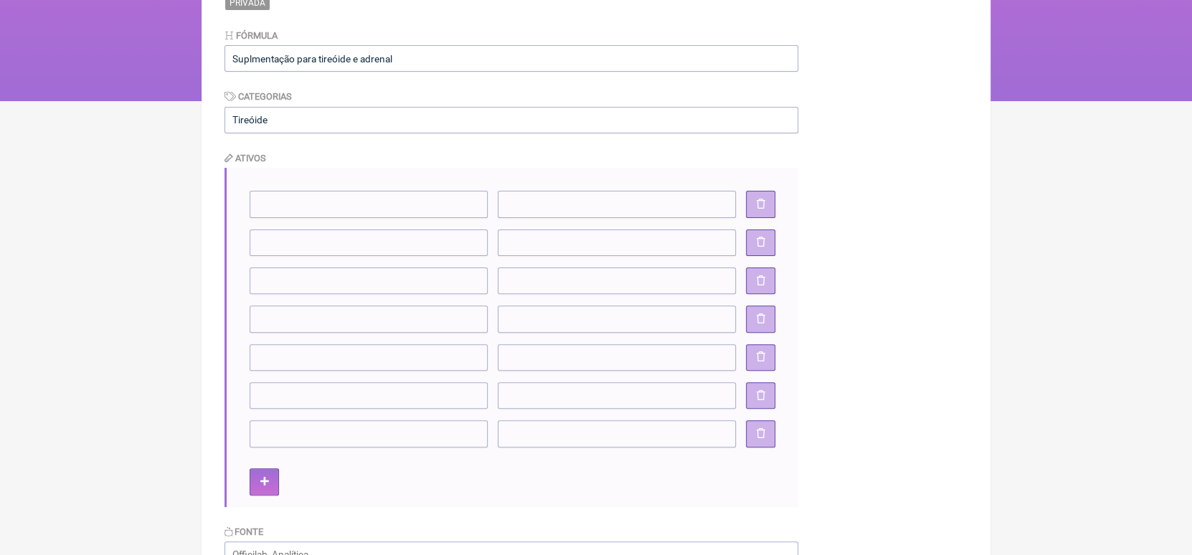  I want to click on input: milagroso, so click(511, 120).